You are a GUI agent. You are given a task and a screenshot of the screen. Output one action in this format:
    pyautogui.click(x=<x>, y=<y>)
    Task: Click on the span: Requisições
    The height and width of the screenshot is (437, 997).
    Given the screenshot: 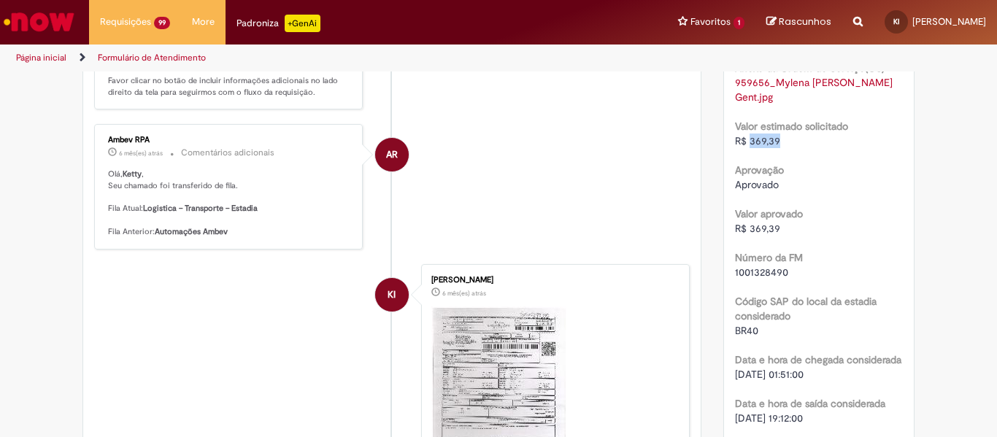 What is the action you would take?
    pyautogui.click(x=125, y=22)
    